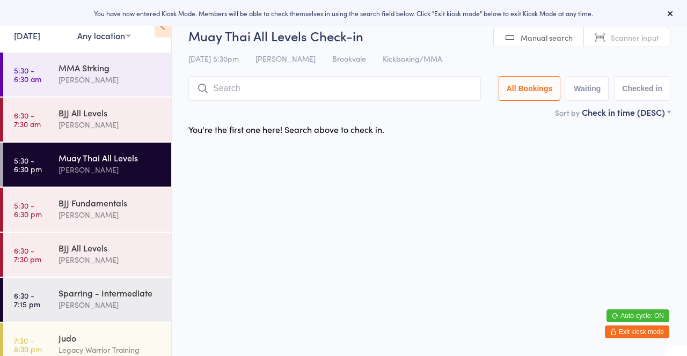 Image resolution: width=687 pixels, height=356 pixels. What do you see at coordinates (412, 58) in the screenshot?
I see `span: Kickboxing/MMA` at bounding box center [412, 58].